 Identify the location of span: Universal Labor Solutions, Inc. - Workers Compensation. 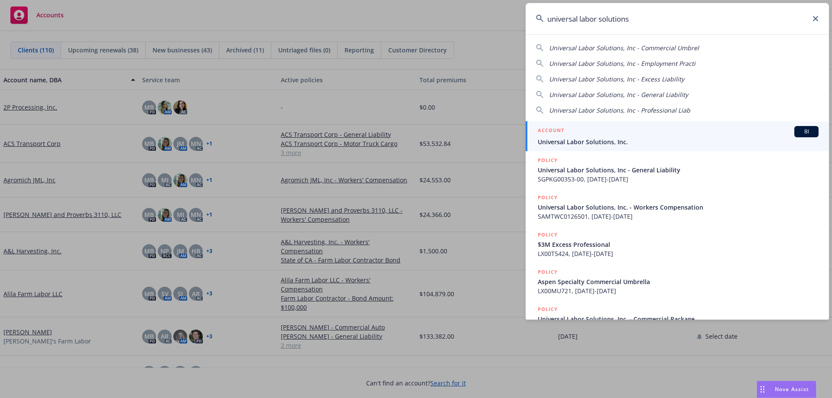
(678, 207).